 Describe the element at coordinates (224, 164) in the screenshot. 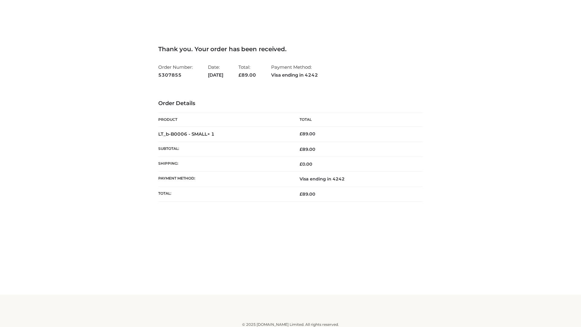

I see `th: Shipping:` at that location.